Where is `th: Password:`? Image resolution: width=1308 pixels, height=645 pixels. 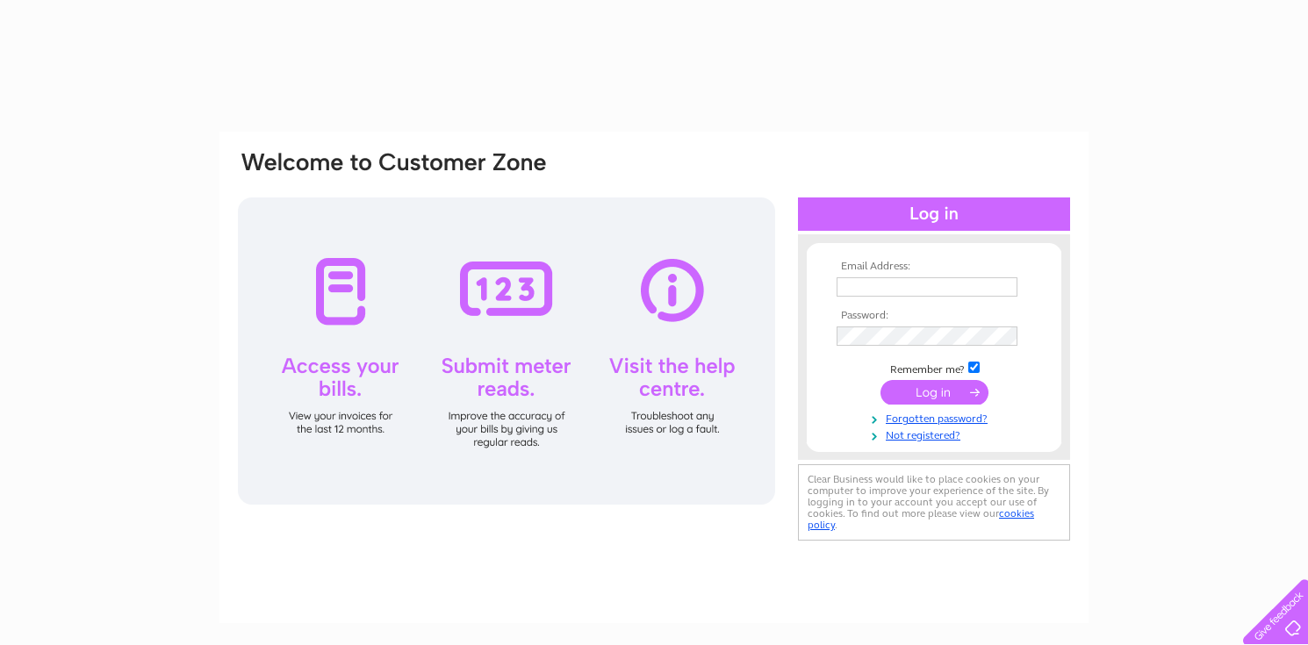
th: Password: is located at coordinates (934, 316).